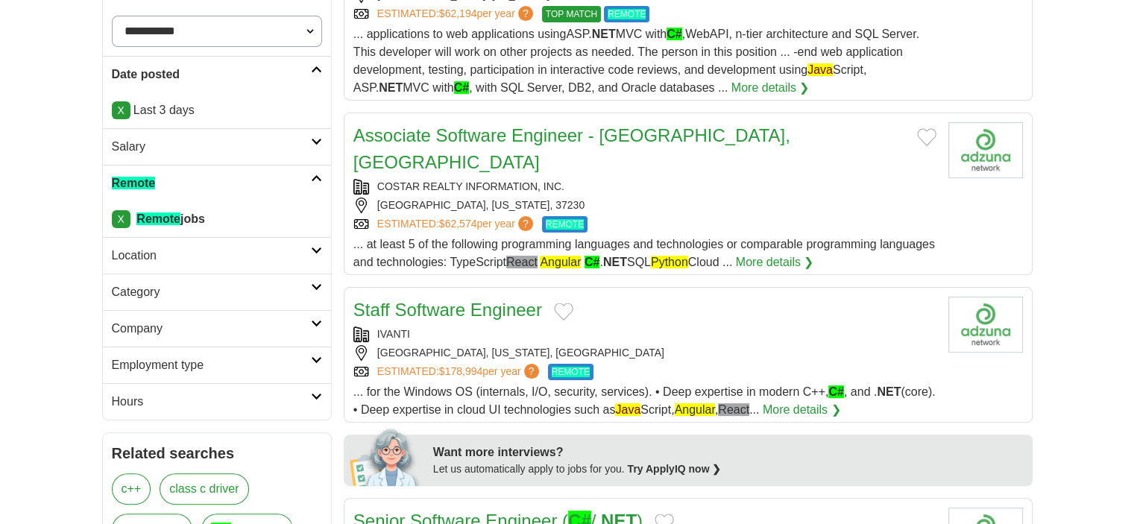 The image size is (1134, 524). I want to click on h2: Employment type, so click(211, 365).